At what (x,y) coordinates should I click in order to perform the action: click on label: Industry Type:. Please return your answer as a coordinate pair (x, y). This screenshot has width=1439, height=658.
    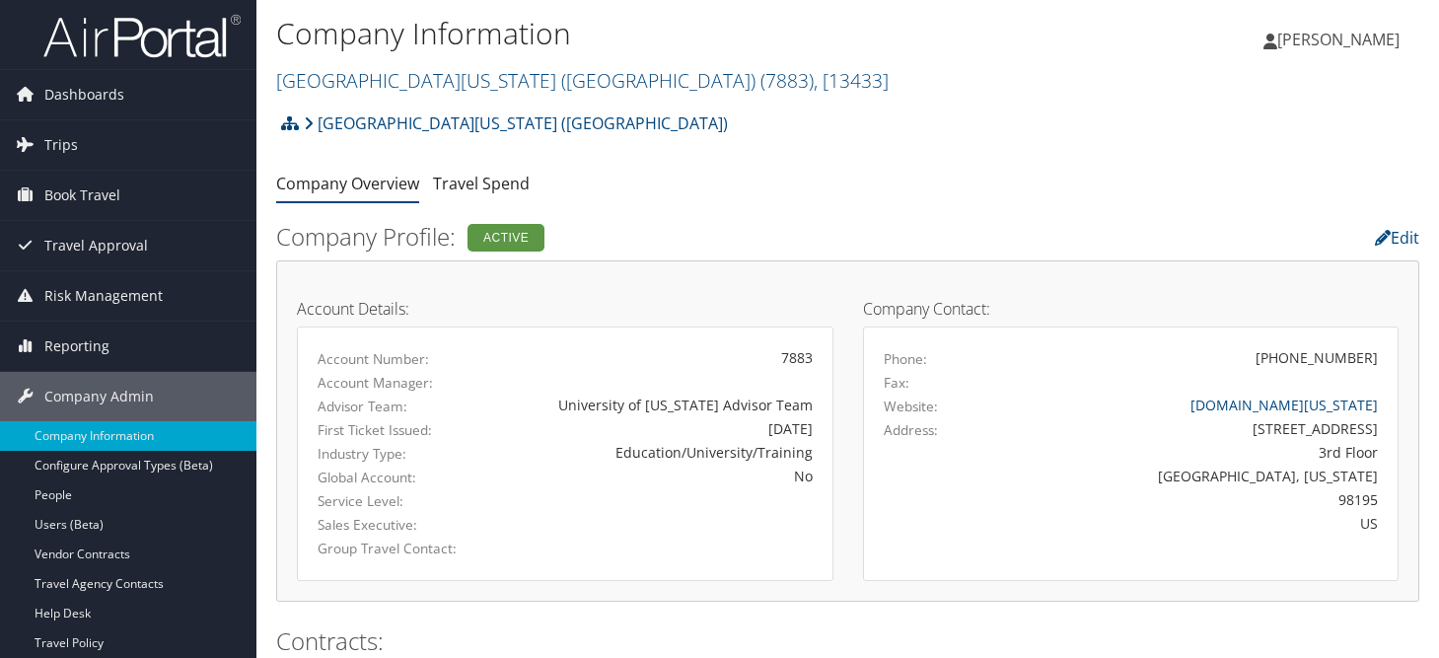
    Looking at the image, I should click on (390, 454).